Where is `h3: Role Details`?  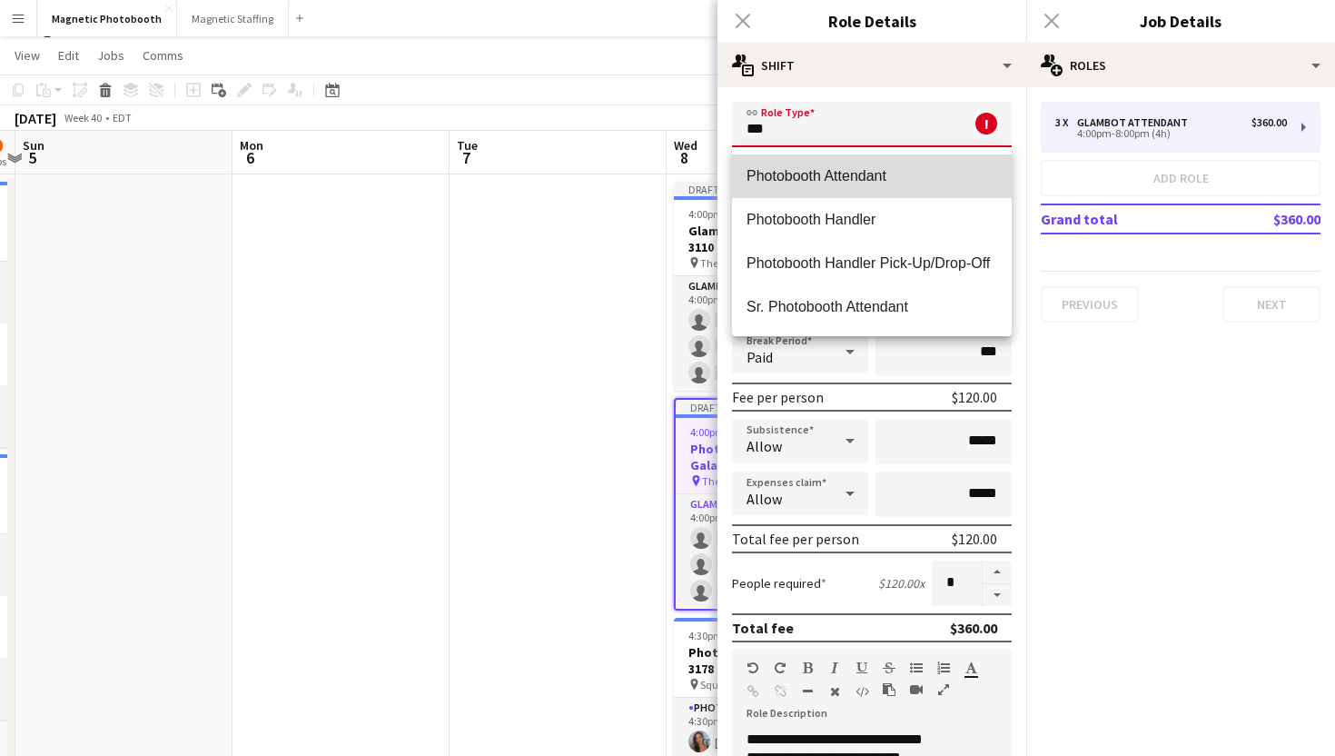
h3: Role Details is located at coordinates (872, 21).